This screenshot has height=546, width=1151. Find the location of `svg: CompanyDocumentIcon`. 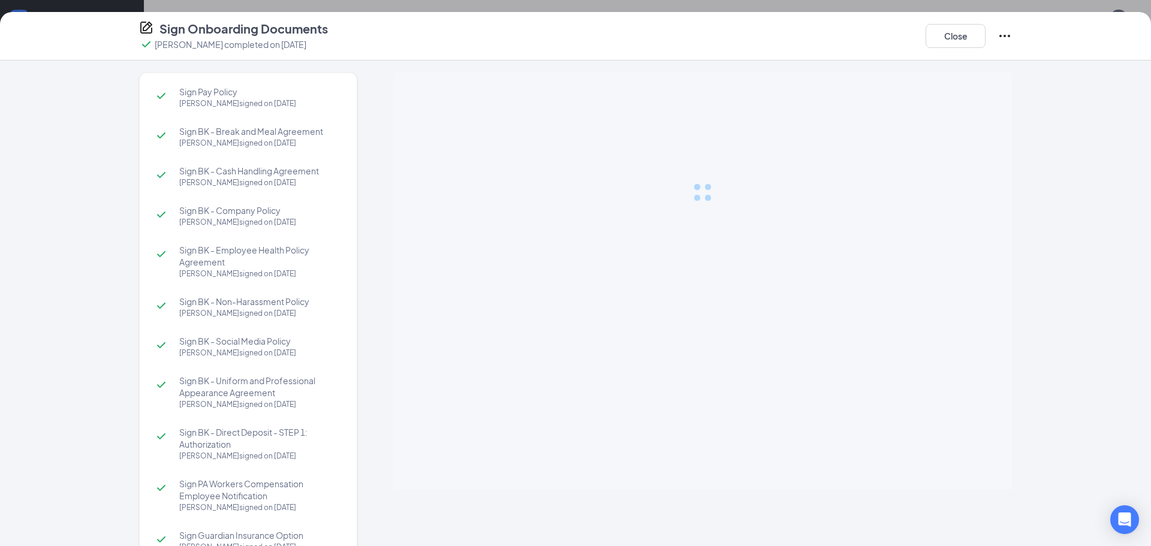

svg: CompanyDocumentIcon is located at coordinates (146, 28).